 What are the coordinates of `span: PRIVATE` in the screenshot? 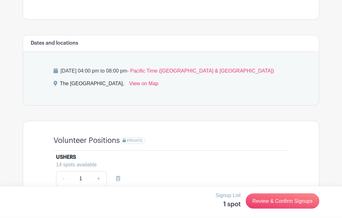 It's located at (135, 141).